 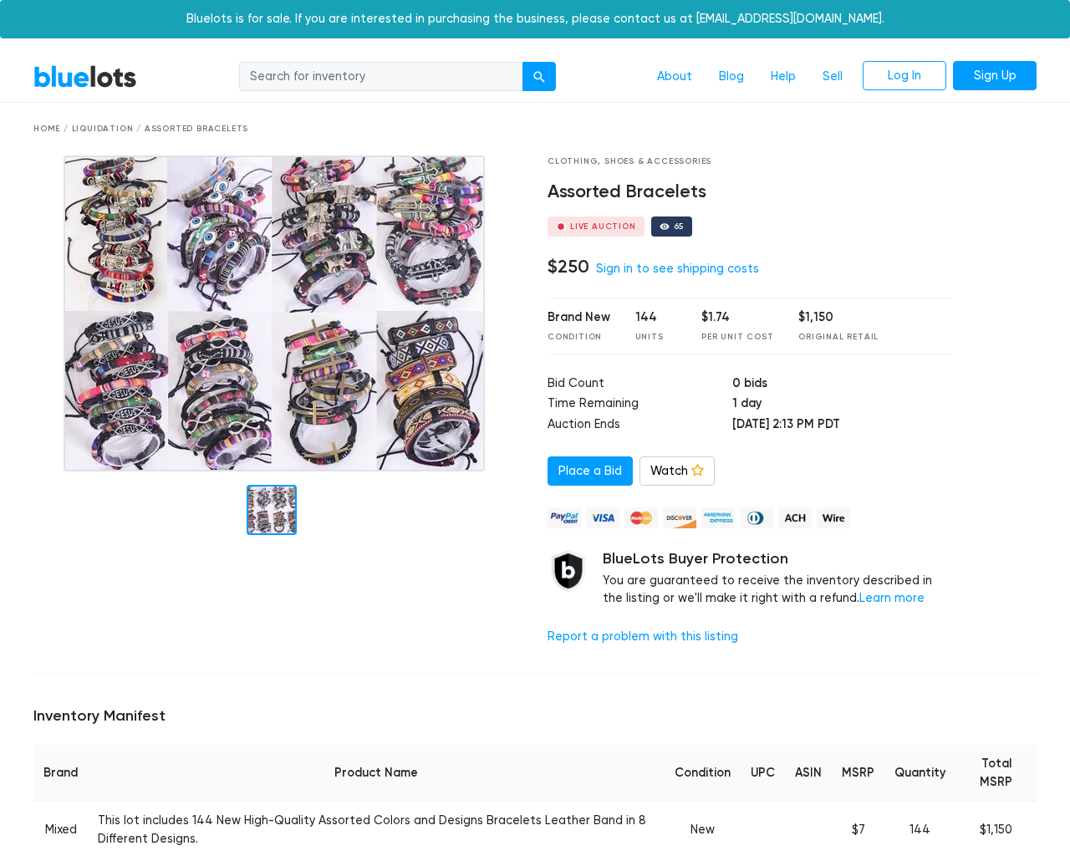 I want to click on td: 0 bids, so click(x=842, y=385).